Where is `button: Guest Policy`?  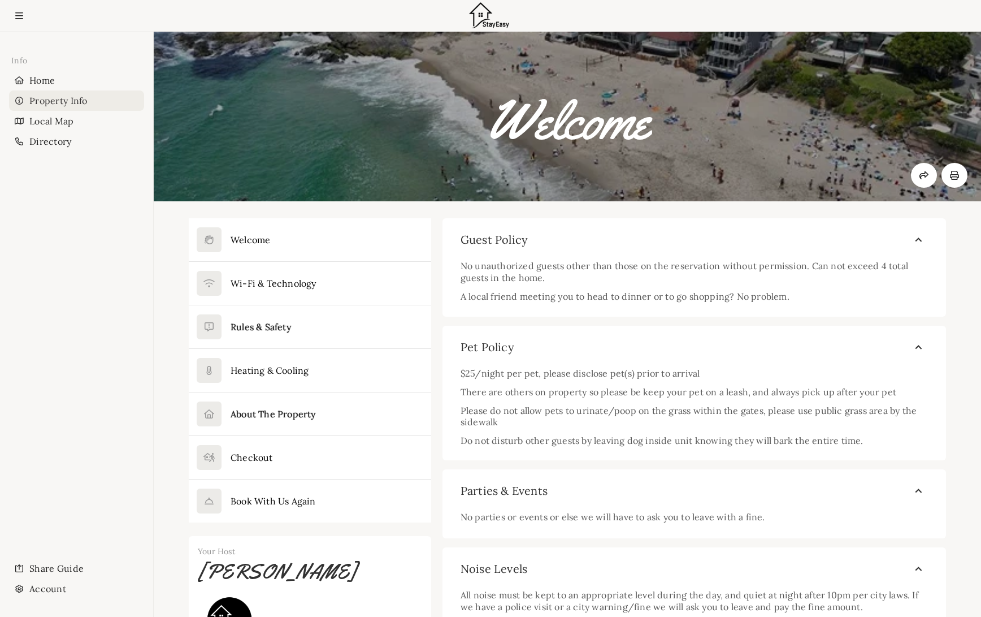
button: Guest Policy is located at coordinates (694, 240).